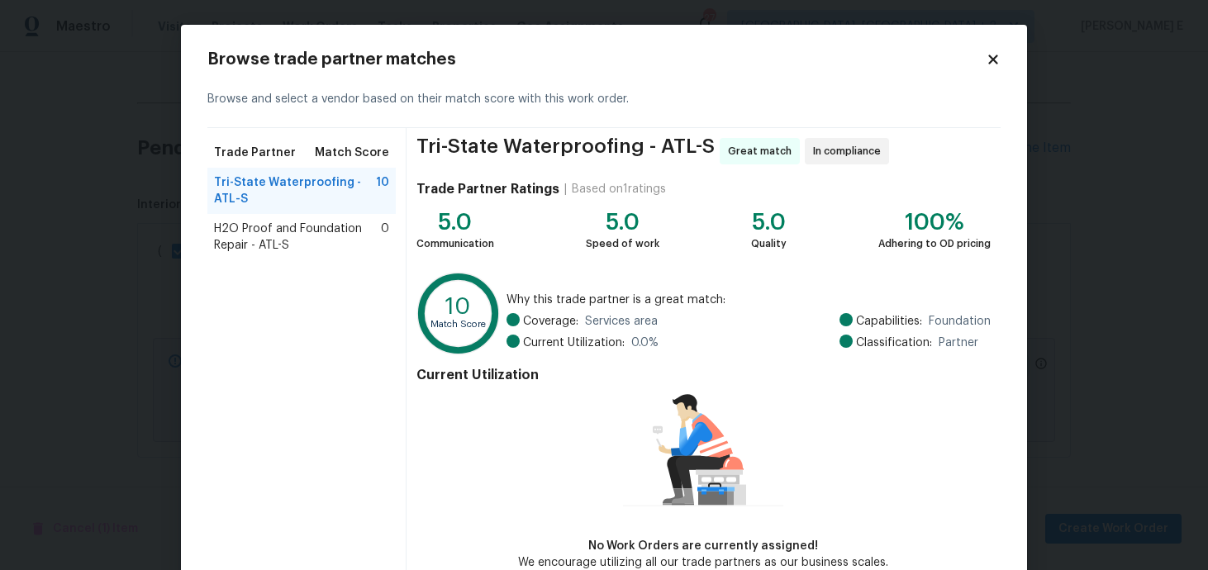 Image resolution: width=1208 pixels, height=570 pixels. What do you see at coordinates (383, 191) in the screenshot?
I see `span: 10` at bounding box center [383, 191].